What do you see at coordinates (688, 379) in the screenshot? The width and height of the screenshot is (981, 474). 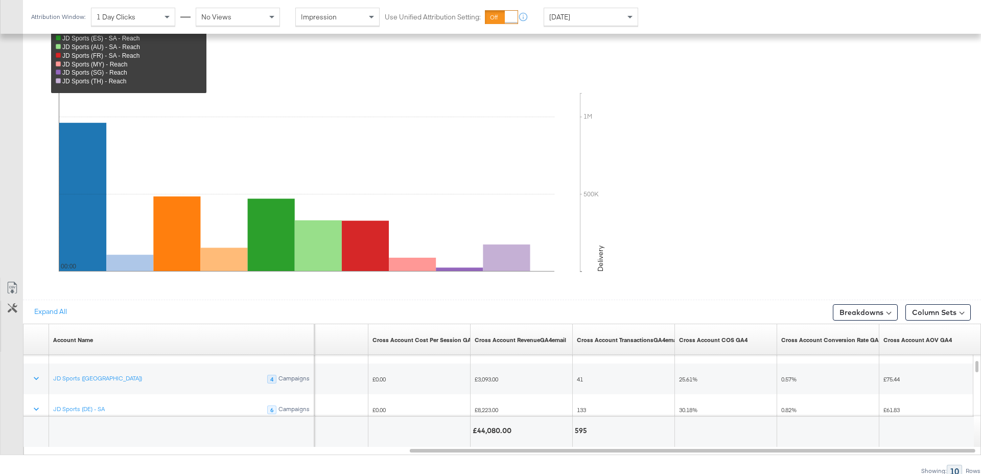 I see `span: 25.61%` at bounding box center [688, 379].